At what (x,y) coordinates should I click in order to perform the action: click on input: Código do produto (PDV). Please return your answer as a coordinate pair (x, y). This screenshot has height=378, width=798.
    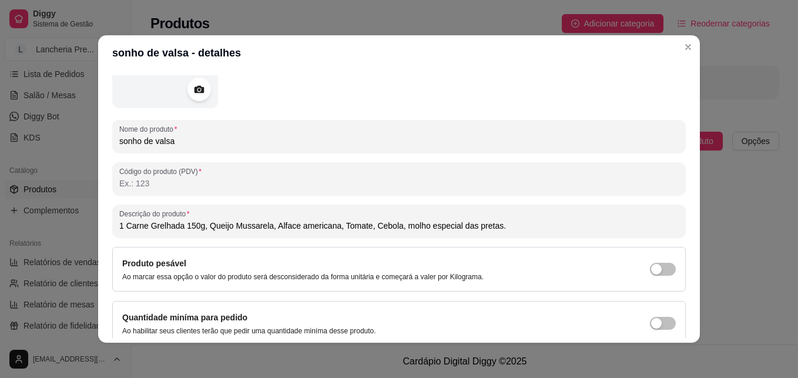
    Looking at the image, I should click on (399, 183).